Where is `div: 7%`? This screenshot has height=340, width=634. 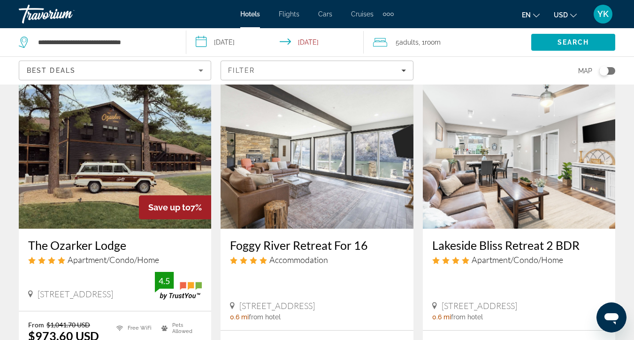
div: 7% is located at coordinates (175, 207).